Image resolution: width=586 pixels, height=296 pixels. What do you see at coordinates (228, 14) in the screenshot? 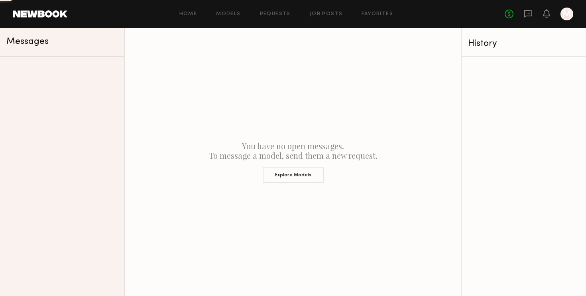
I see `a: Models` at bounding box center [228, 14].